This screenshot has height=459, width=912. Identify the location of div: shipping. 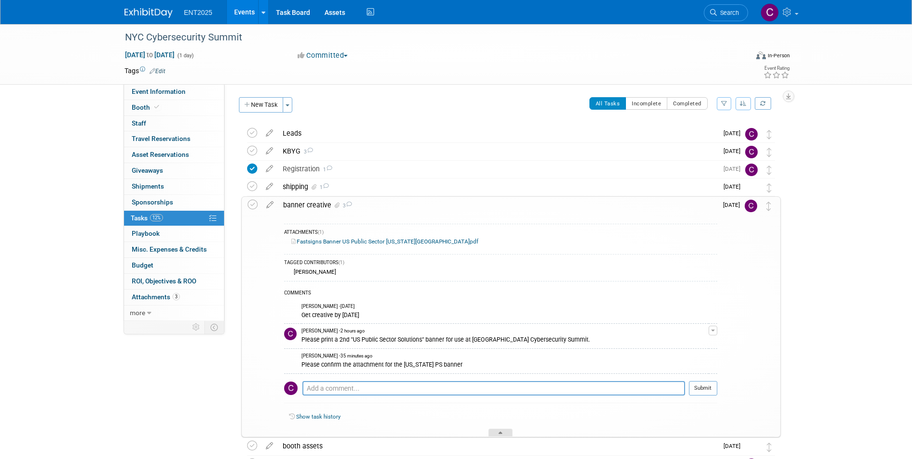
(497, 186).